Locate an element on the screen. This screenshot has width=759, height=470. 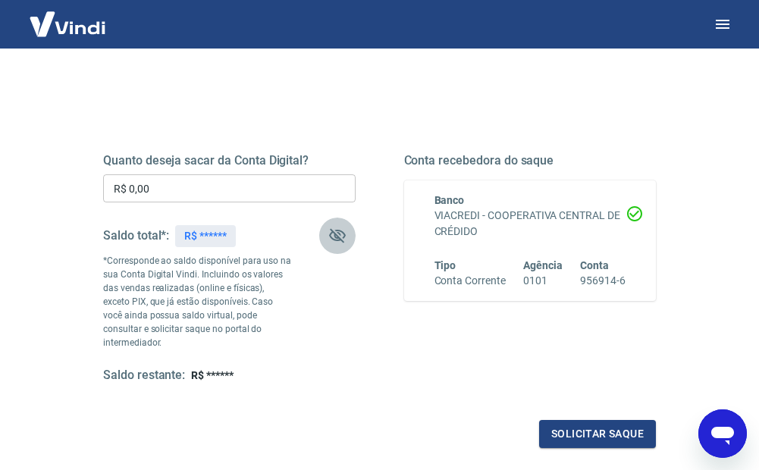
h6: Conta Corrente is located at coordinates (470, 280).